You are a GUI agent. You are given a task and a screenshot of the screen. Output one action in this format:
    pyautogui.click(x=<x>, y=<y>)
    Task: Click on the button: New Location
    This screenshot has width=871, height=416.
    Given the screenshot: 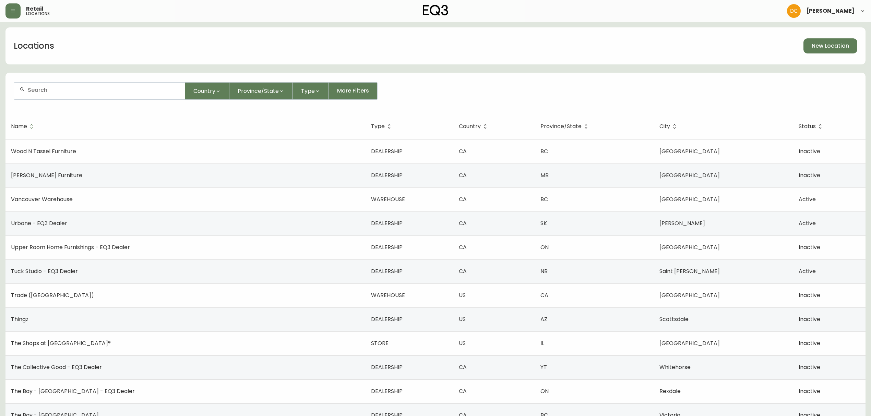 What is the action you would take?
    pyautogui.click(x=830, y=46)
    